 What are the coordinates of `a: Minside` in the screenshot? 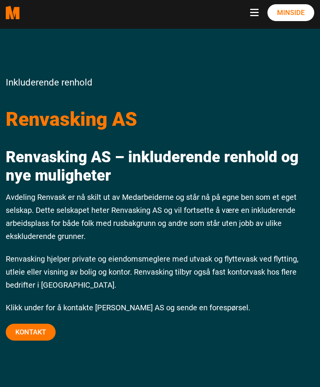 It's located at (291, 13).